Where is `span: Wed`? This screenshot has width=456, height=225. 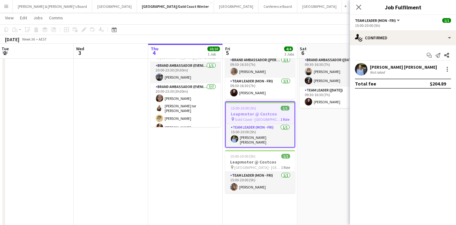
span: Wed is located at coordinates (80, 49).